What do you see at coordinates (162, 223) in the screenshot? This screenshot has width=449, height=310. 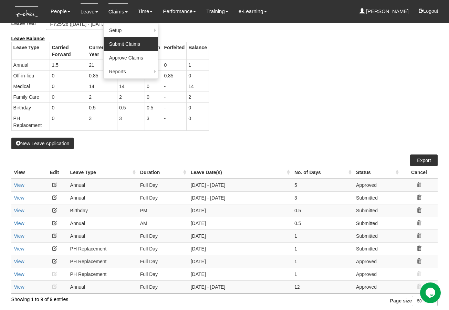 I see `td: AM` at bounding box center [162, 223].